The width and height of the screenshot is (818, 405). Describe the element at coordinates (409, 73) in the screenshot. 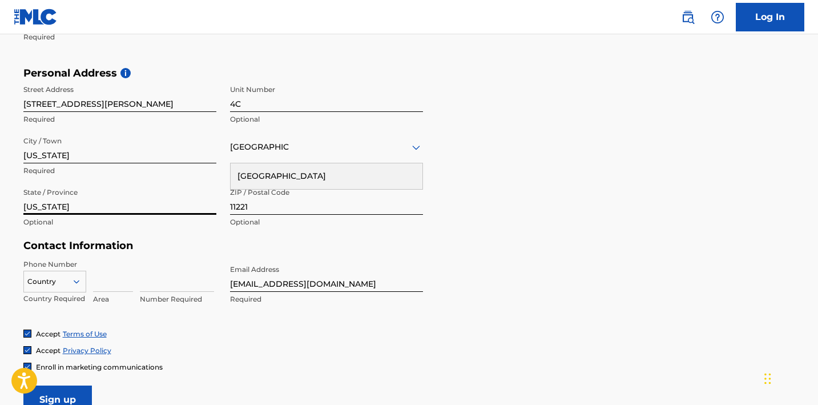

I see `h5: Personal Address` at that location.